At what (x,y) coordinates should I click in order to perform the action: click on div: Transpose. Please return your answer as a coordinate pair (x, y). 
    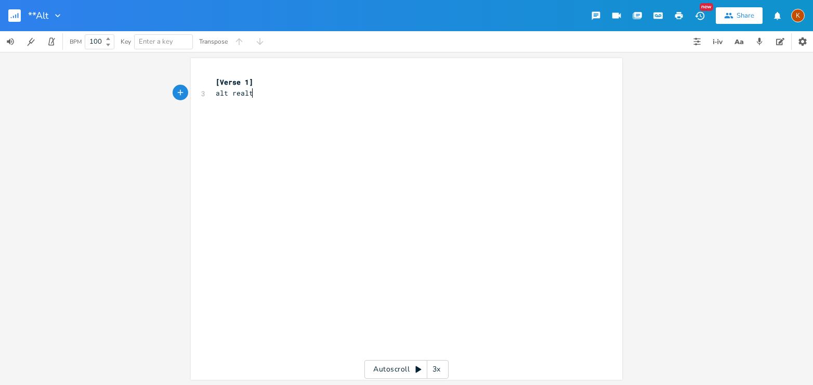
    Looking at the image, I should click on (213, 42).